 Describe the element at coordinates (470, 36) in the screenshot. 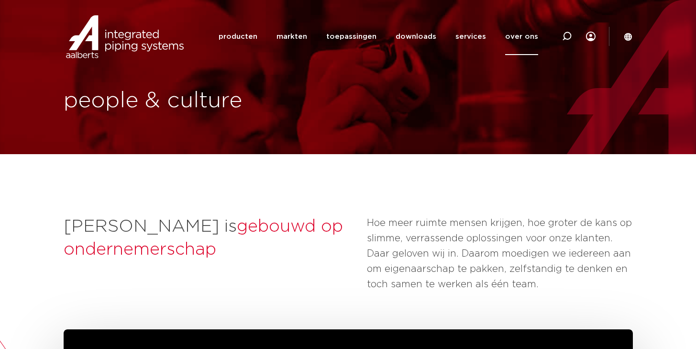

I see `a: services` at that location.